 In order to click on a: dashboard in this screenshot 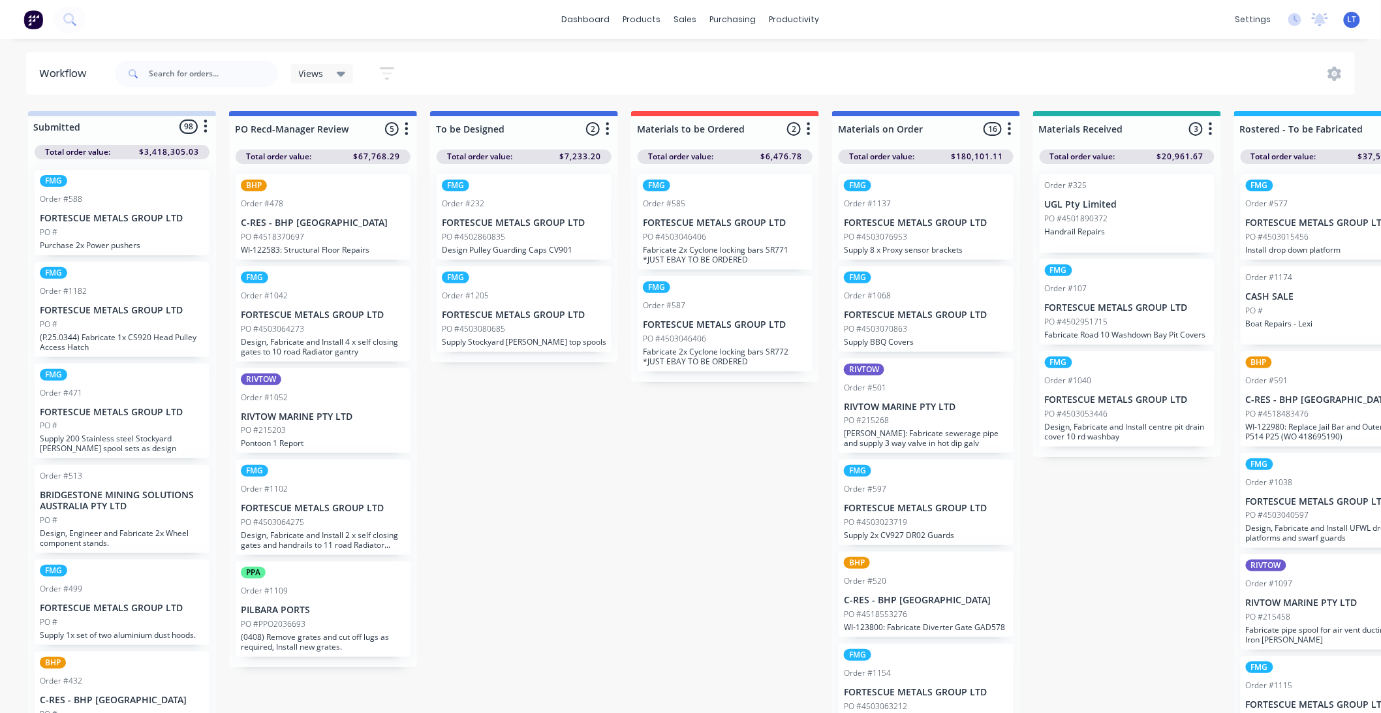, I will do `click(586, 20)`.